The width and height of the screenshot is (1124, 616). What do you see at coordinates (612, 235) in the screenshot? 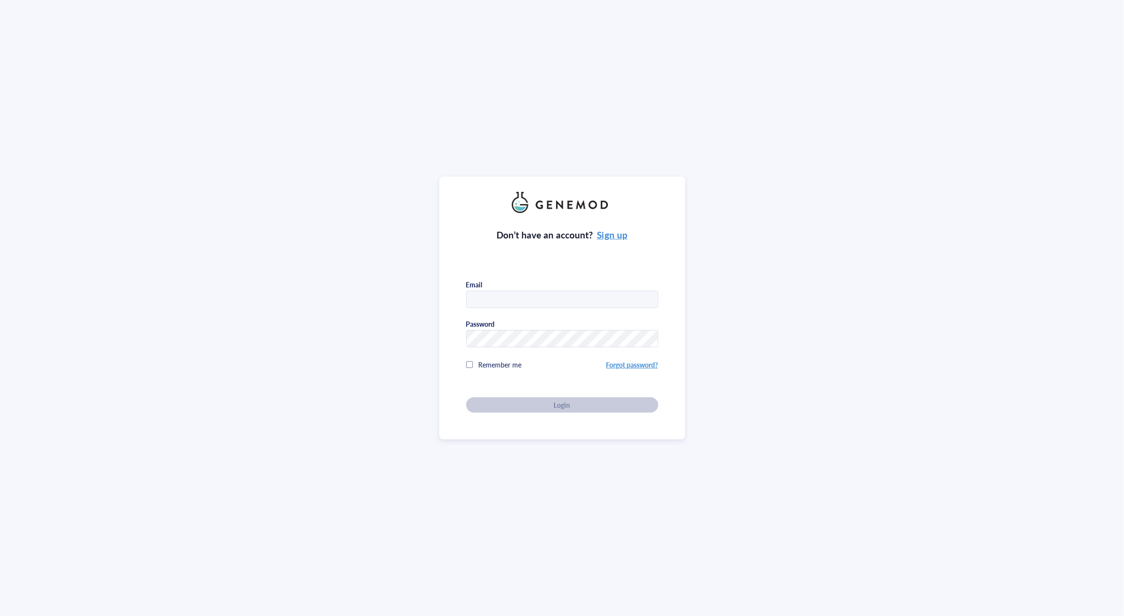
I see `a: Sign up` at bounding box center [612, 235].